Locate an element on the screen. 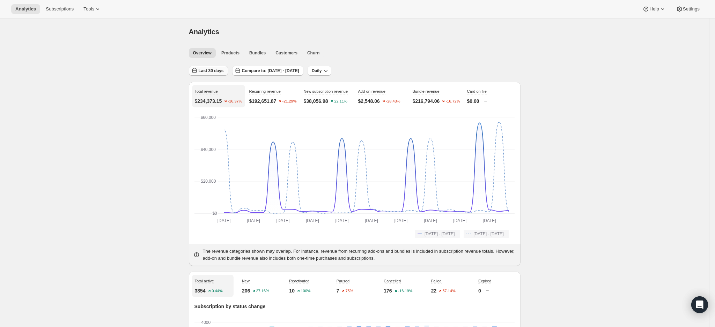 The height and width of the screenshot is (327, 715). text: 4000 is located at coordinates (206, 323).